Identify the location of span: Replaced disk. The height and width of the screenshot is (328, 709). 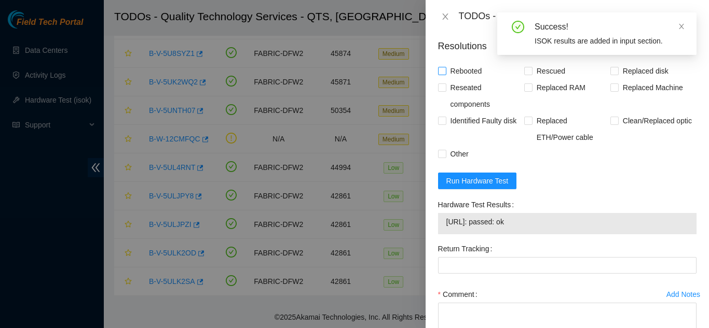
(645, 71).